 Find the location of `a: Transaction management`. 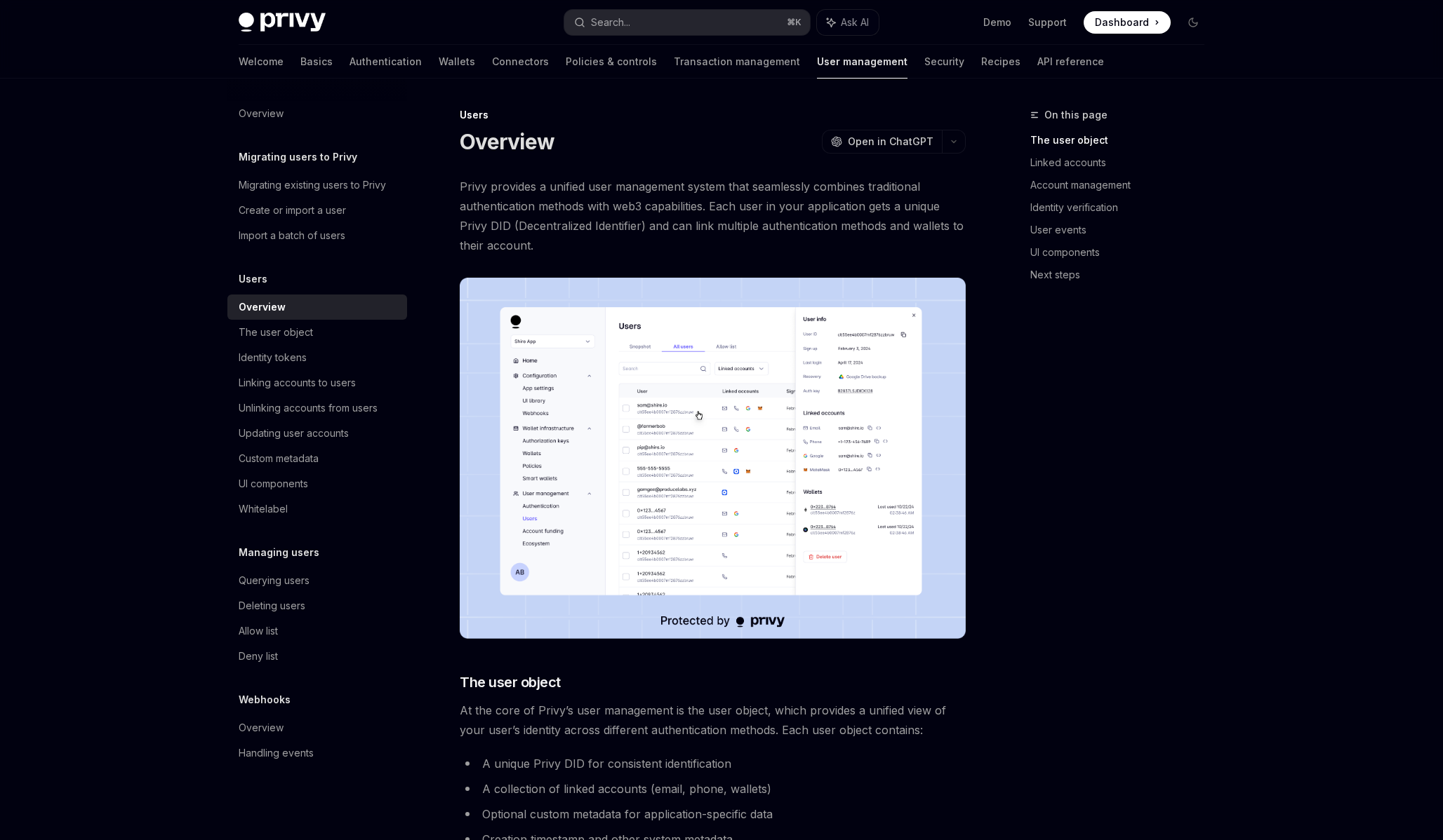

a: Transaction management is located at coordinates (737, 62).